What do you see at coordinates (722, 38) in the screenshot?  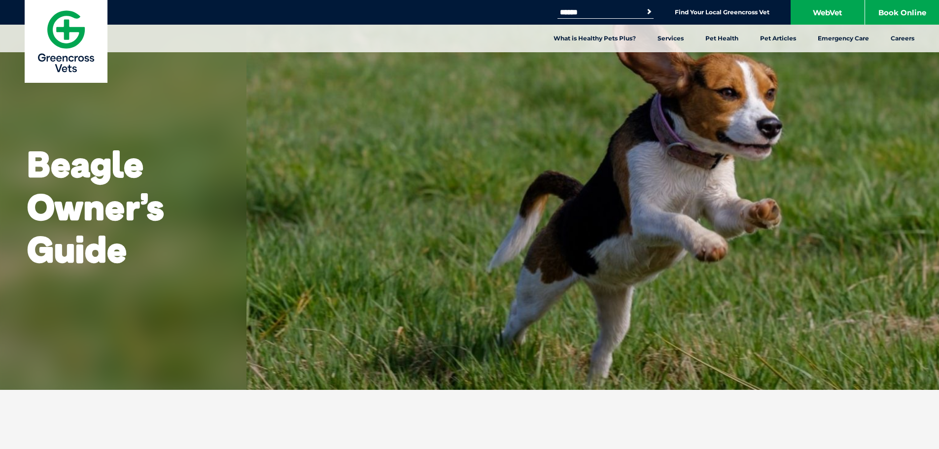 I see `a: Pet Health` at bounding box center [722, 38].